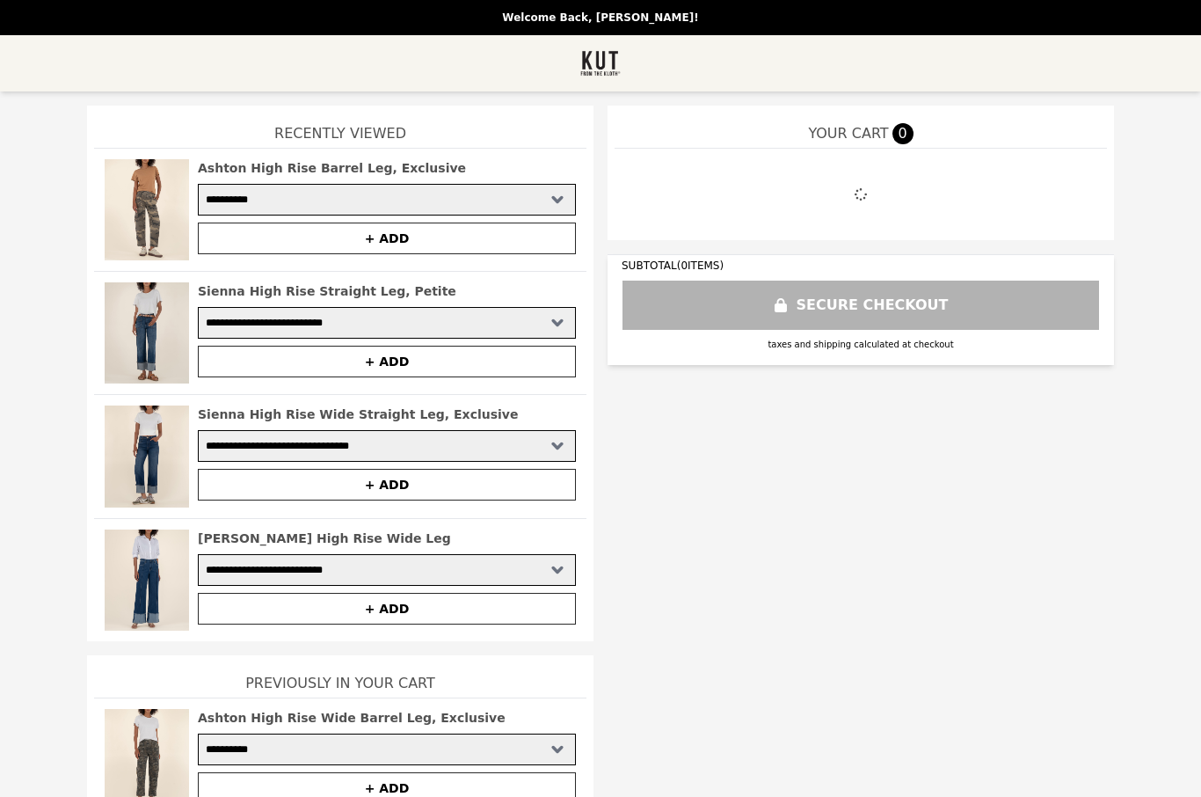 The width and height of the screenshot is (1201, 797). I want to click on img: Ashton High Rise Barrel Leg, Exclusive, so click(147, 209).